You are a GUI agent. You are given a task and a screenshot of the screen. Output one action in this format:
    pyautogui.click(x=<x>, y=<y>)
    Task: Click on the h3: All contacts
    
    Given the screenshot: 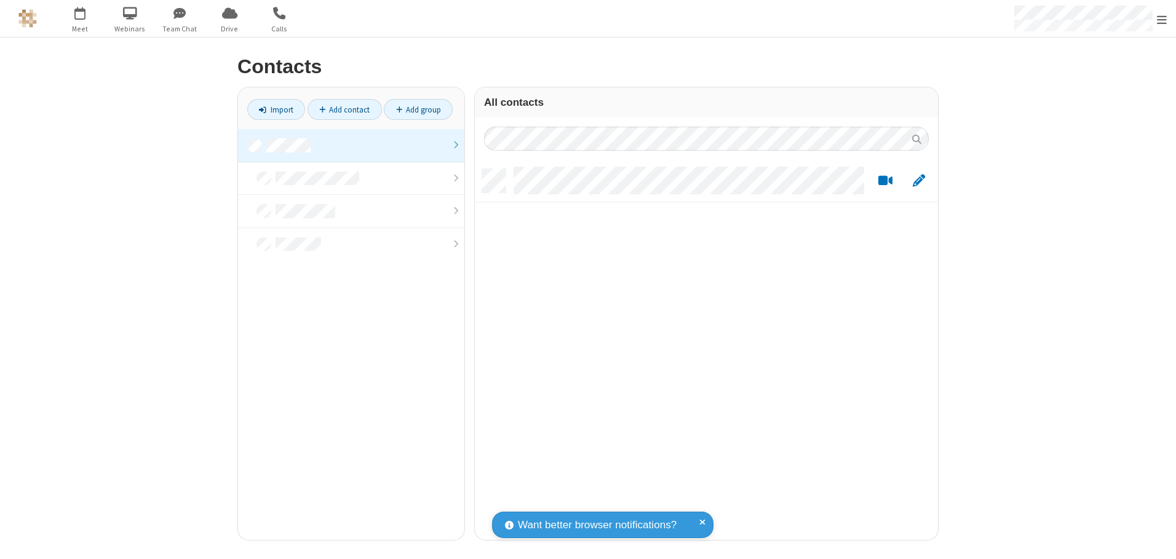 What is the action you would take?
    pyautogui.click(x=706, y=102)
    